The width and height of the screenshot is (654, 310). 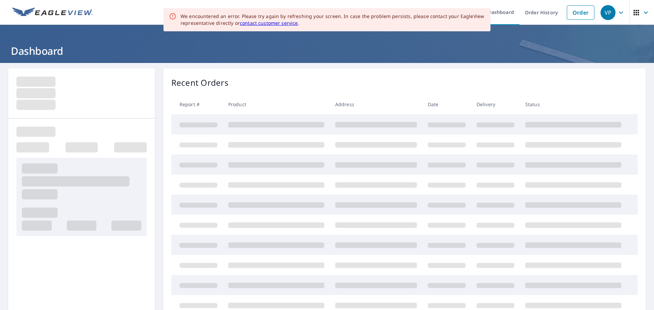 I want to click on th: Status, so click(x=574, y=104).